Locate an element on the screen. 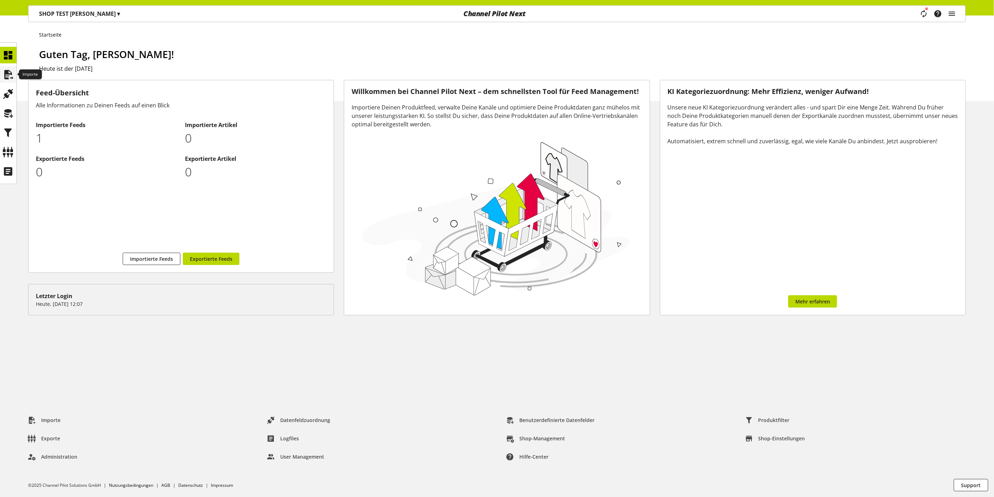 This screenshot has width=994, height=497. a: Hilfe-Center is located at coordinates (528, 457).